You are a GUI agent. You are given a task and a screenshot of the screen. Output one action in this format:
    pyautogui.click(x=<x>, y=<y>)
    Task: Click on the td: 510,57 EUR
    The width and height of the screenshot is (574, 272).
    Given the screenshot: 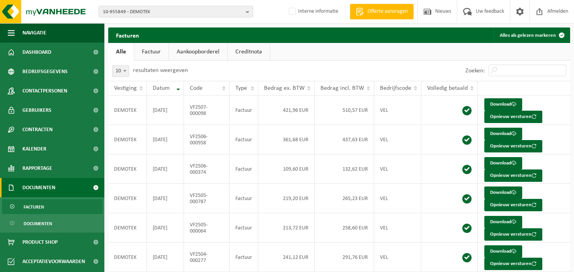 What is the action you would take?
    pyautogui.click(x=344, y=110)
    